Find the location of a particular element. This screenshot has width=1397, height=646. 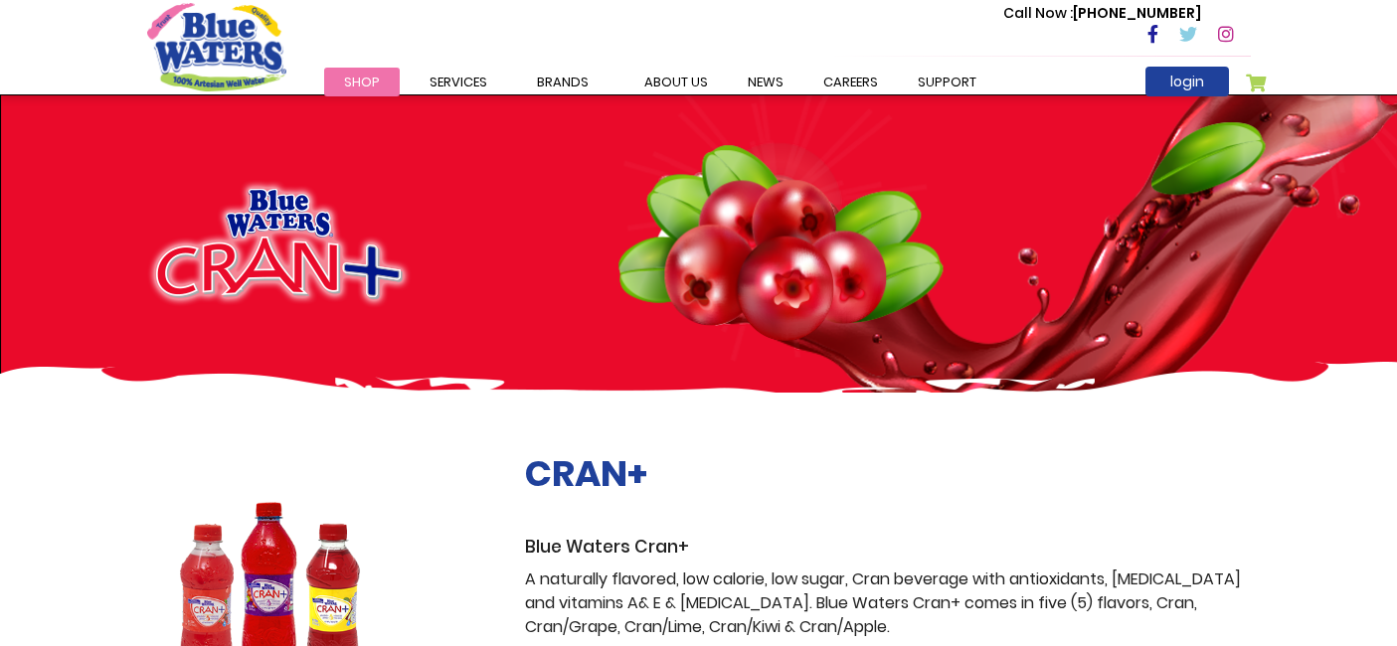

a: about us is located at coordinates (676, 82).